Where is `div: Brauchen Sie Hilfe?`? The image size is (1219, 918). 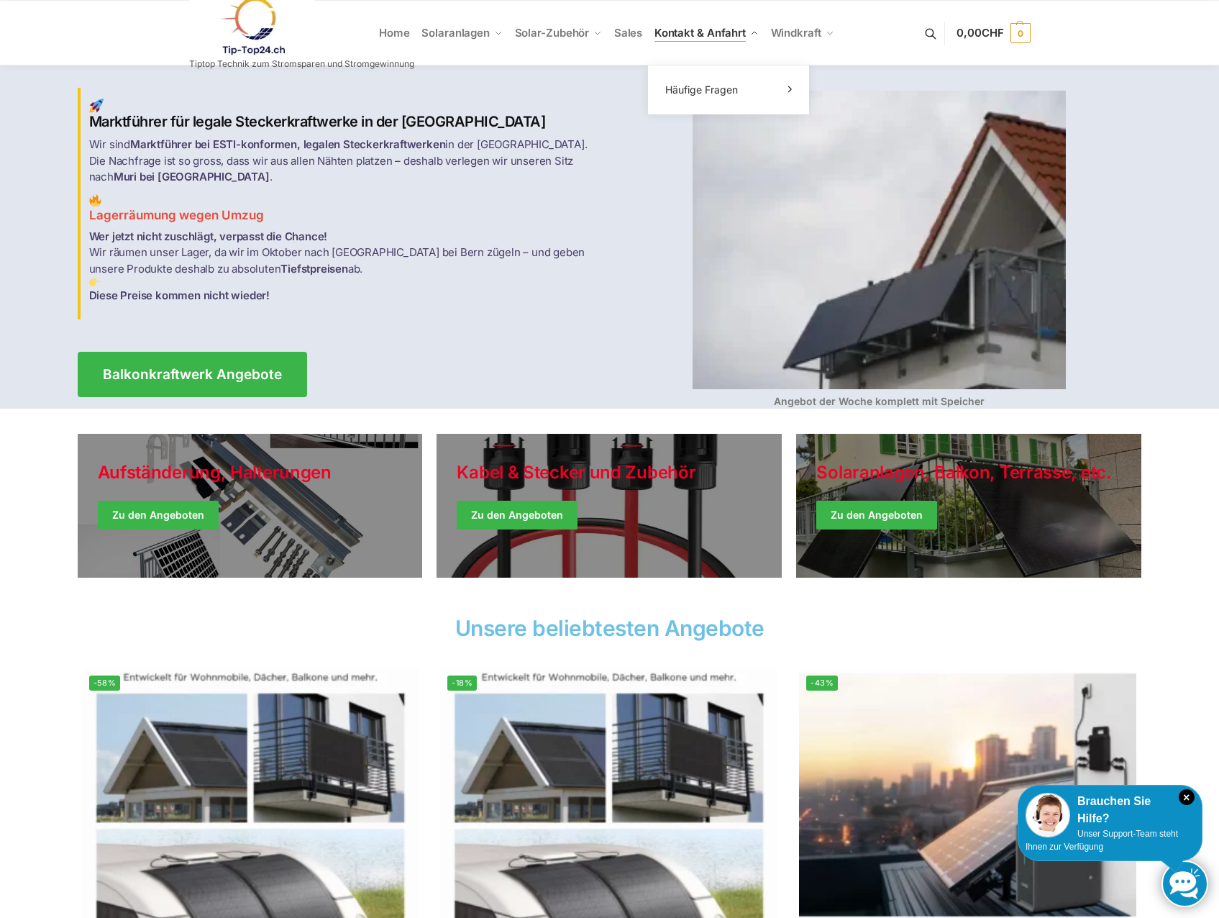 div: Brauchen Sie Hilfe? is located at coordinates (1110, 810).